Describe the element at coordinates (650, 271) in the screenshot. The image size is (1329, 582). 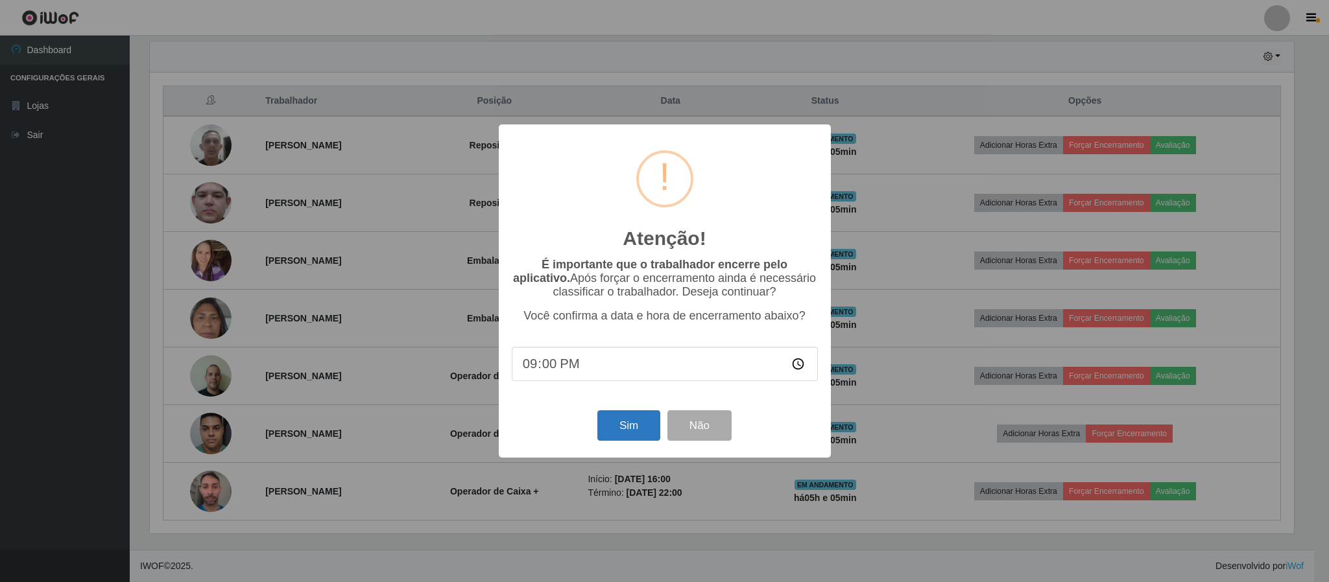
I see `b: É importante que o trabalhador encerre pelo aplicativo.` at that location.